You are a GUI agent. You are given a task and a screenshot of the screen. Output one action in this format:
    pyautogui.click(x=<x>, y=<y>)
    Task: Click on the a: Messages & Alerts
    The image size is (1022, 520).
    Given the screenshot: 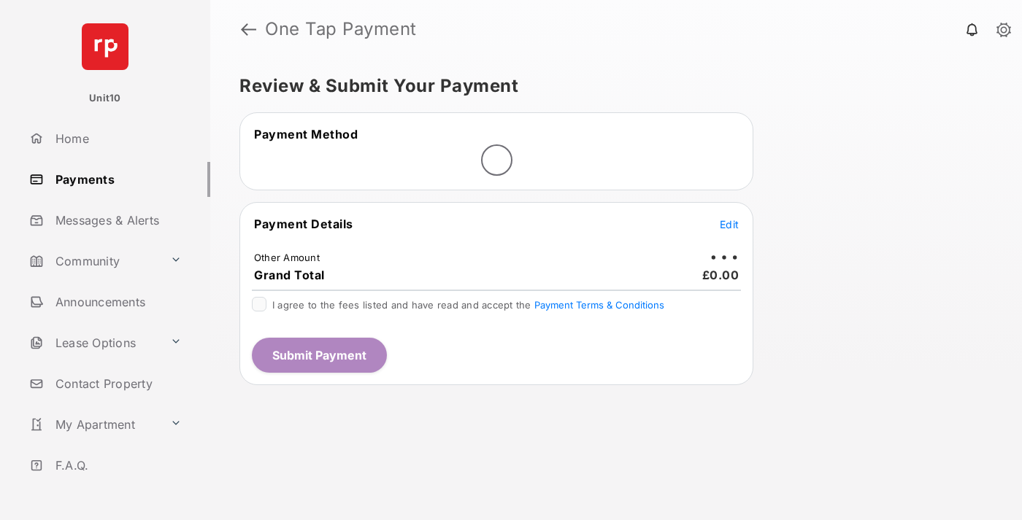 What is the action you would take?
    pyautogui.click(x=117, y=220)
    